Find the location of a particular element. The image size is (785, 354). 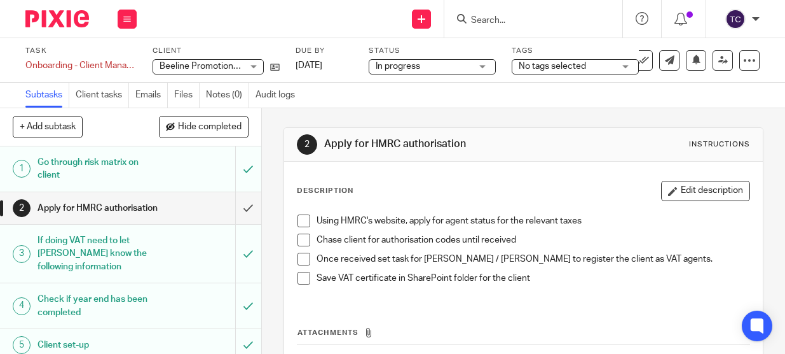

label: Due by is located at coordinates (324, 51).